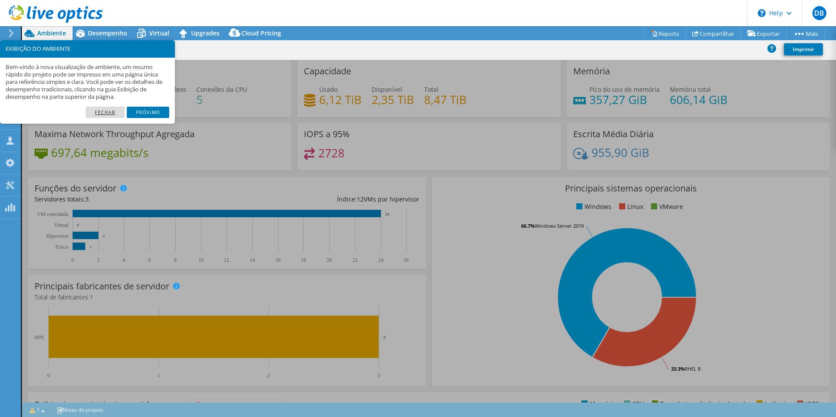 Image resolution: width=836 pixels, height=417 pixels. Describe the element at coordinates (159, 33) in the screenshot. I see `span: Virtual` at that location.